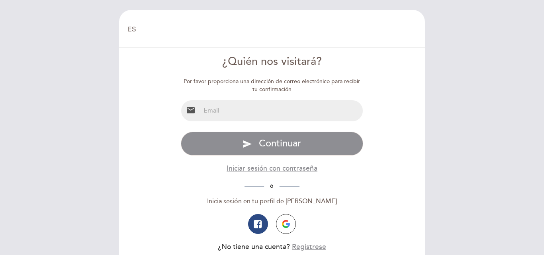  What do you see at coordinates (272, 86) in the screenshot?
I see `div: Por favor proporciona una dirección de correo electrónico para recibir tu confirmación` at bounding box center [272, 86].